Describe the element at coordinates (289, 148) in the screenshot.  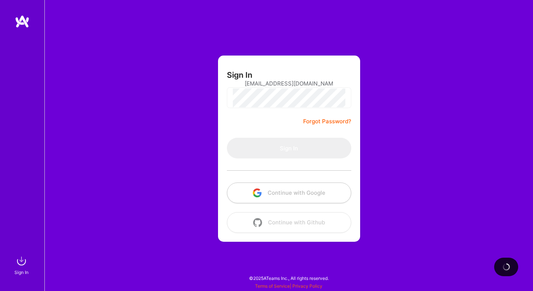
I see `button: Sign In` at that location.